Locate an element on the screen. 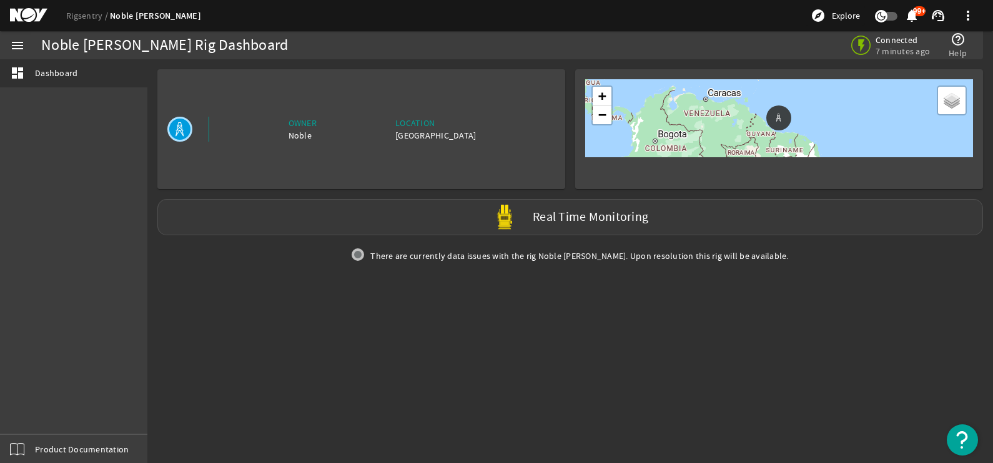  mat-icon: dashboard is located at coordinates (17, 73).